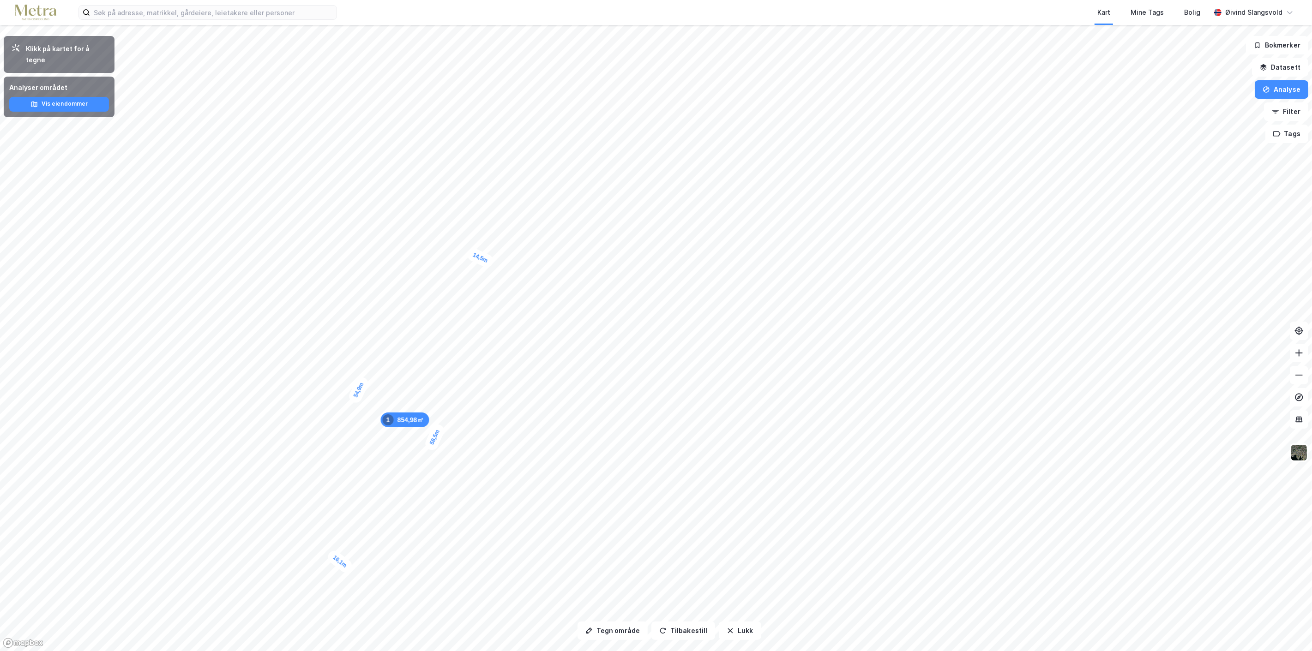 The width and height of the screenshot is (1312, 651). Describe the element at coordinates (23, 643) in the screenshot. I see `a: Mapbox homepage` at that location.